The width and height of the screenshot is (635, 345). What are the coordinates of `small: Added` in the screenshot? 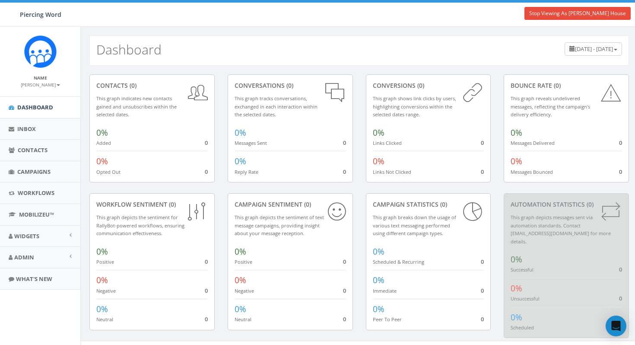 It's located at (104, 143).